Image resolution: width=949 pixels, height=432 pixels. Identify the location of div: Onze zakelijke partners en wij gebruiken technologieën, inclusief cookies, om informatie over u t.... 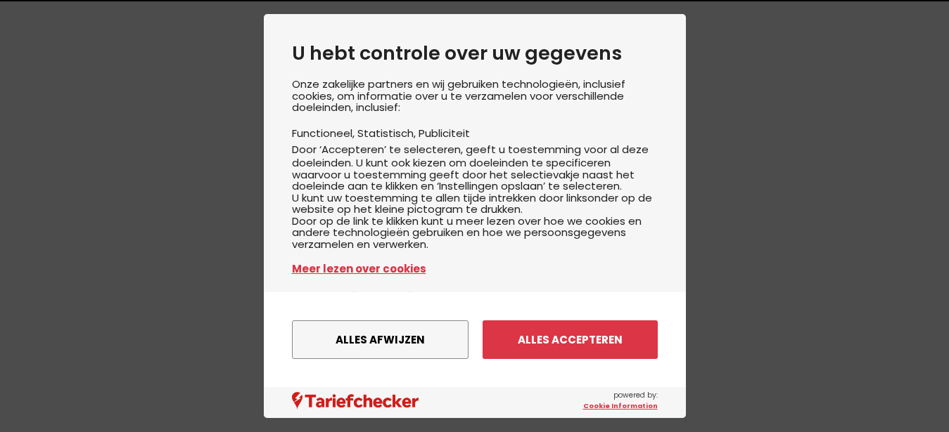
(475, 198).